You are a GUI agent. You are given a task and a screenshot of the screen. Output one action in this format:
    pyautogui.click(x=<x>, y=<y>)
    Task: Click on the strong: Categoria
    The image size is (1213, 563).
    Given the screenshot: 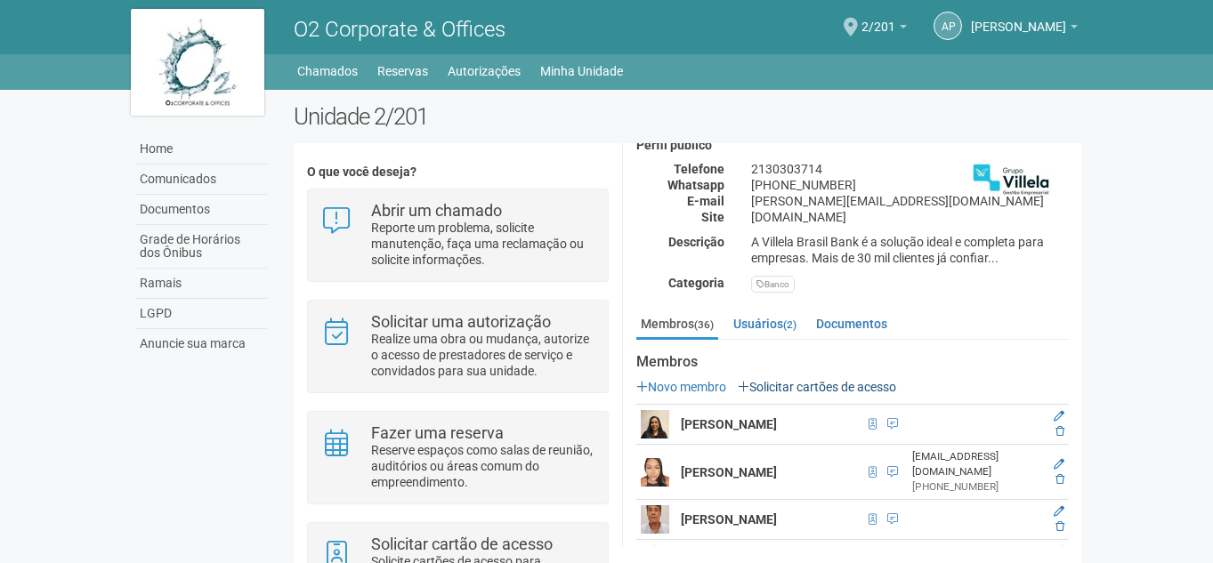 What is the action you would take?
    pyautogui.click(x=696, y=283)
    